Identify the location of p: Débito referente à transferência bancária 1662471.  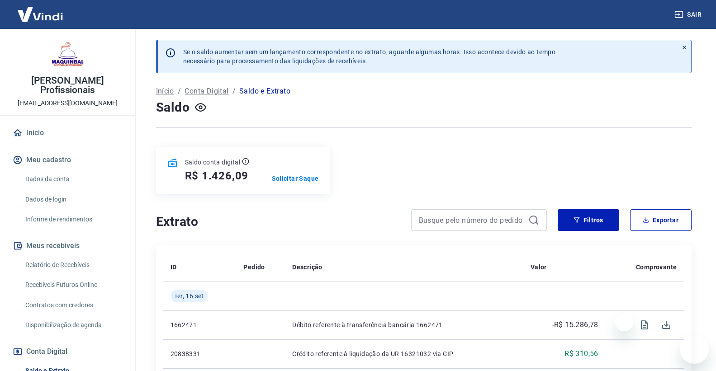
(404, 325).